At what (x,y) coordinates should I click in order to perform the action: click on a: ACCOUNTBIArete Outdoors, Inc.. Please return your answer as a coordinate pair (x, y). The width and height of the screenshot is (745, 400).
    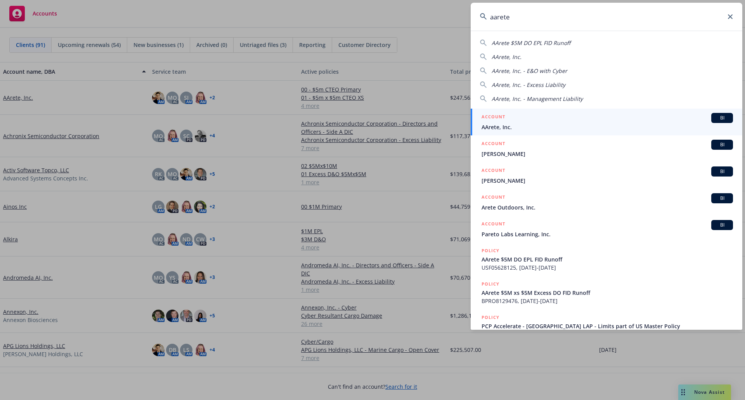
    Looking at the image, I should click on (607, 202).